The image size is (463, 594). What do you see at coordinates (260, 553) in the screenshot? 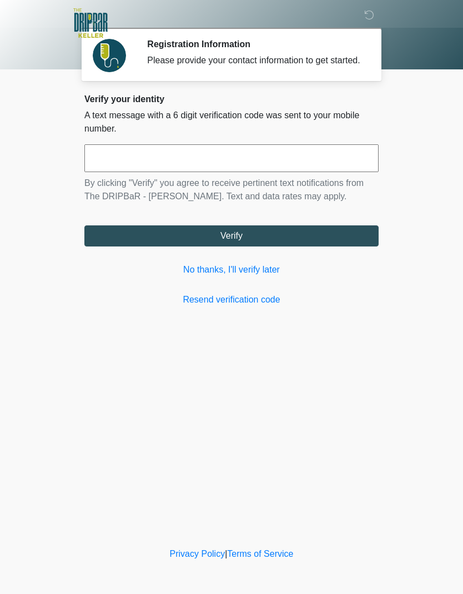
I see `a: Terms of Service` at bounding box center [260, 553].